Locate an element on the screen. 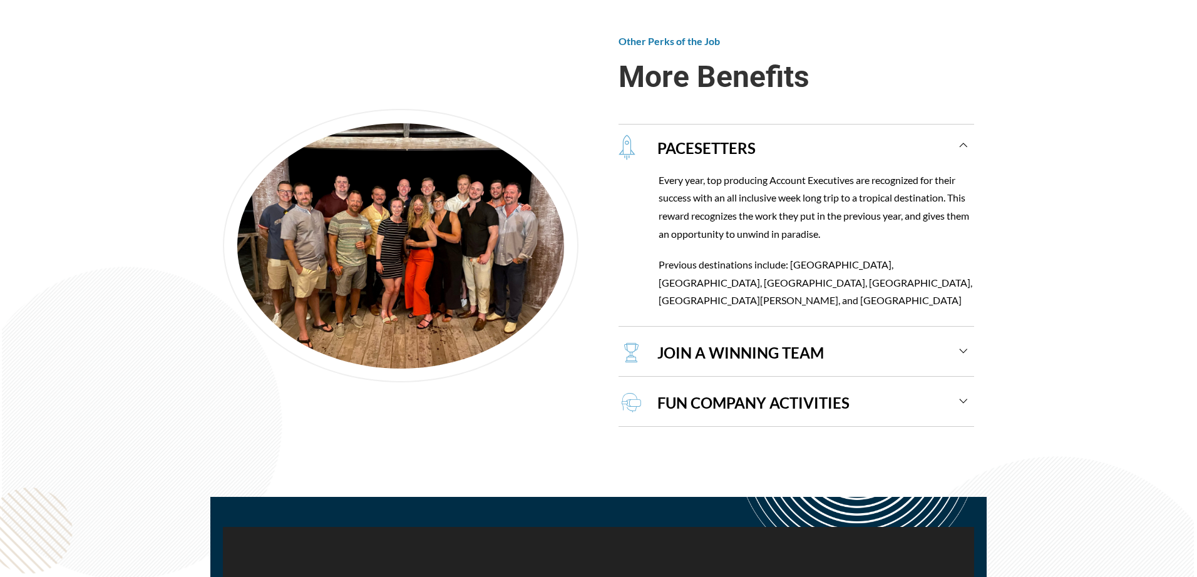  span: More Benefits is located at coordinates (797, 76).